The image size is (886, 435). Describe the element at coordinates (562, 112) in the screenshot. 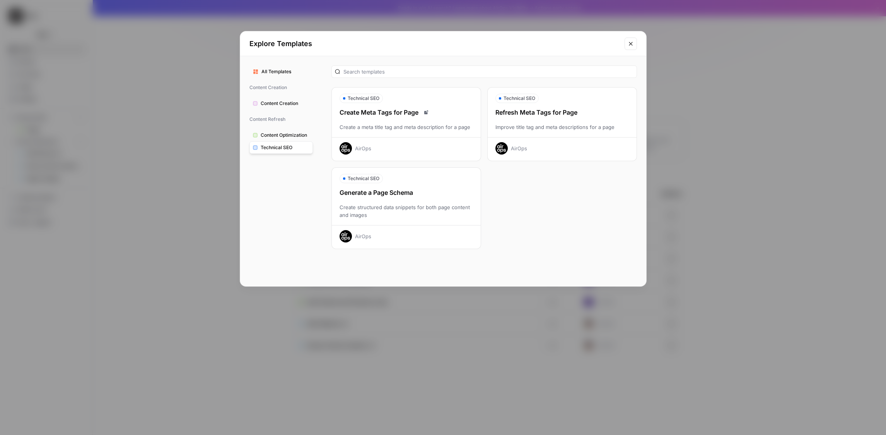

I see `div: Refresh Meta Tags for Page` at that location.